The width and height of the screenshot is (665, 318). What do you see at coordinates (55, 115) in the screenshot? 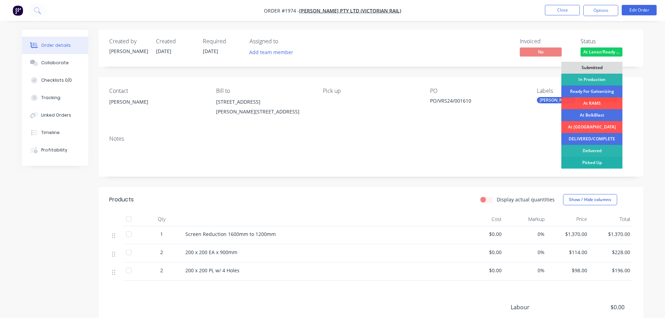
I see `button: Linked Orders` at bounding box center [55, 115].